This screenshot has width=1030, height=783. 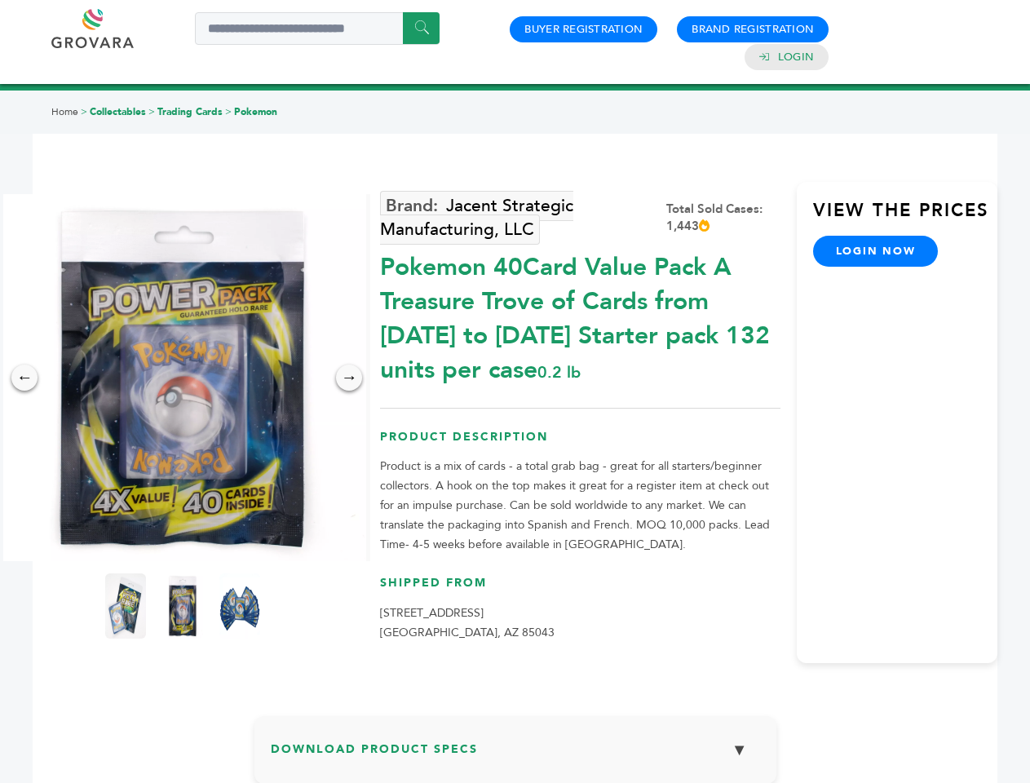 What do you see at coordinates (117, 112) in the screenshot?
I see `a: Collectables` at bounding box center [117, 112].